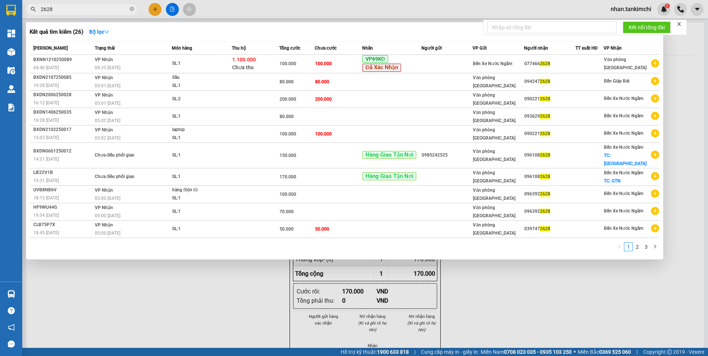 This screenshot has height=356, width=708. I want to click on span: TC: GTN, so click(612, 181).